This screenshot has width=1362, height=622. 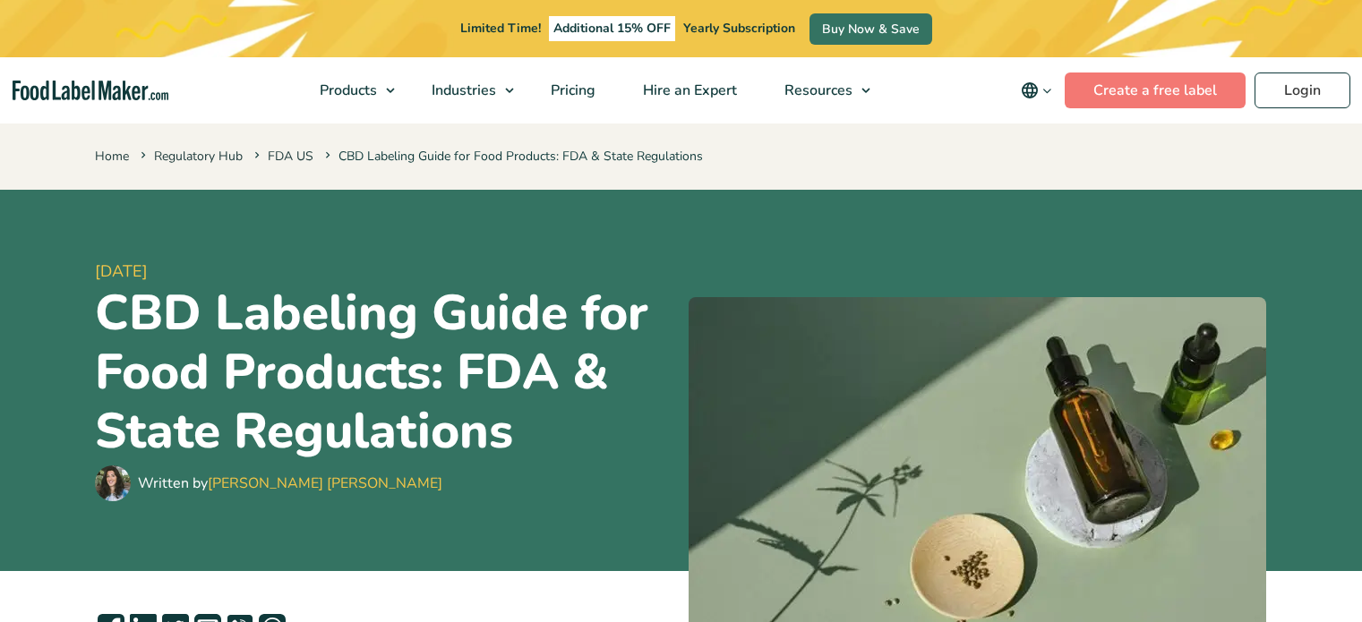 I want to click on img: Maria Abi Hanna - Food Label Maker, so click(x=113, y=483).